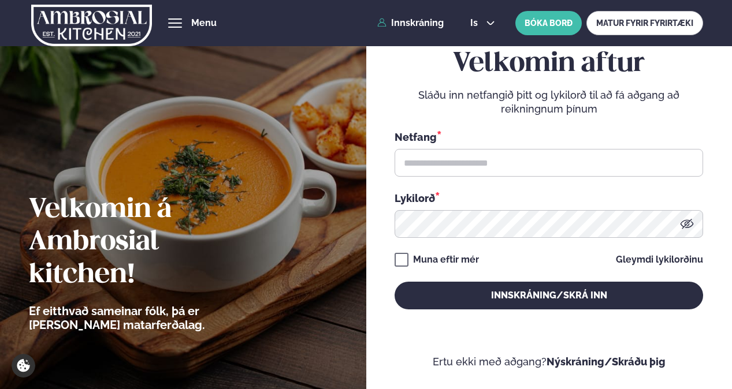 The image size is (732, 389). Describe the element at coordinates (549, 362) in the screenshot. I see `p: Ertu ekki með aðgang?` at that location.